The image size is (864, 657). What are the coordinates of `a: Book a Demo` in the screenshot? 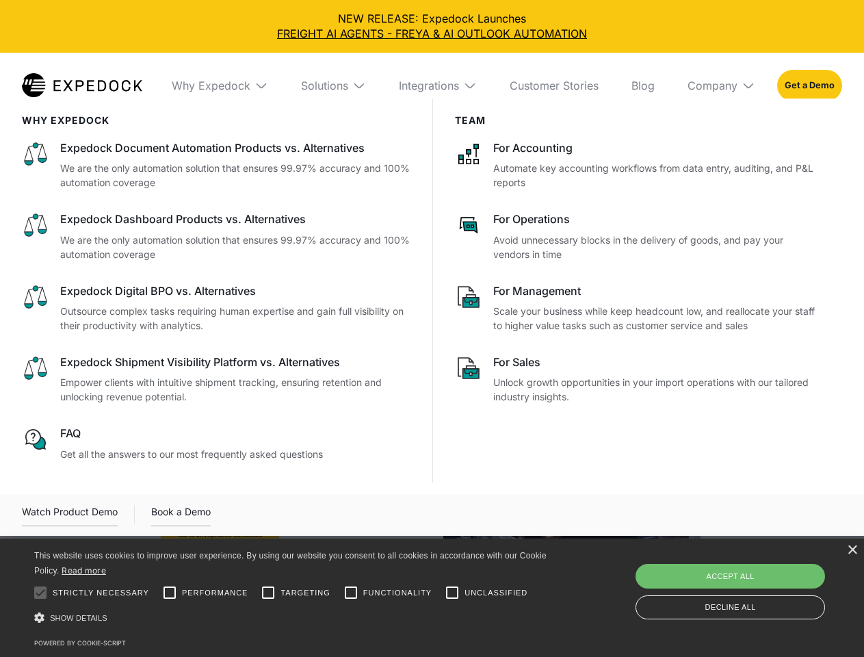 It's located at (181, 514).